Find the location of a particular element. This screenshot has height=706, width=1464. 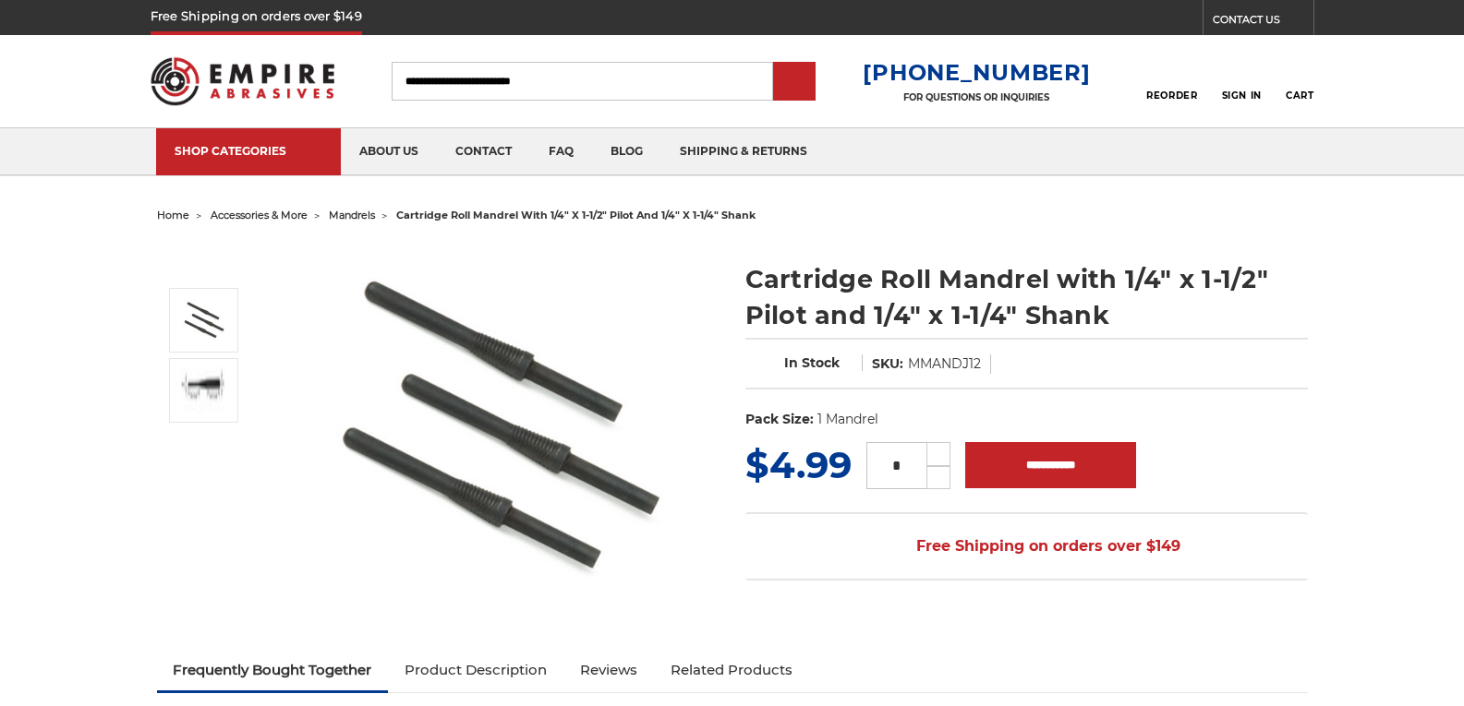

dt: Pack Size: is located at coordinates (779, 419).